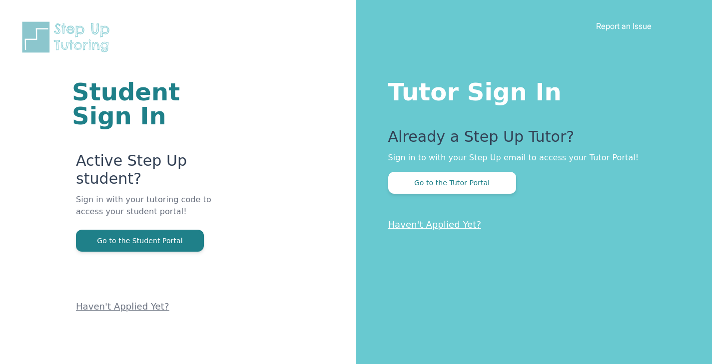  What do you see at coordinates (68, 37) in the screenshot?
I see `img: Step Up Tutoring horizontal logo` at bounding box center [68, 37].